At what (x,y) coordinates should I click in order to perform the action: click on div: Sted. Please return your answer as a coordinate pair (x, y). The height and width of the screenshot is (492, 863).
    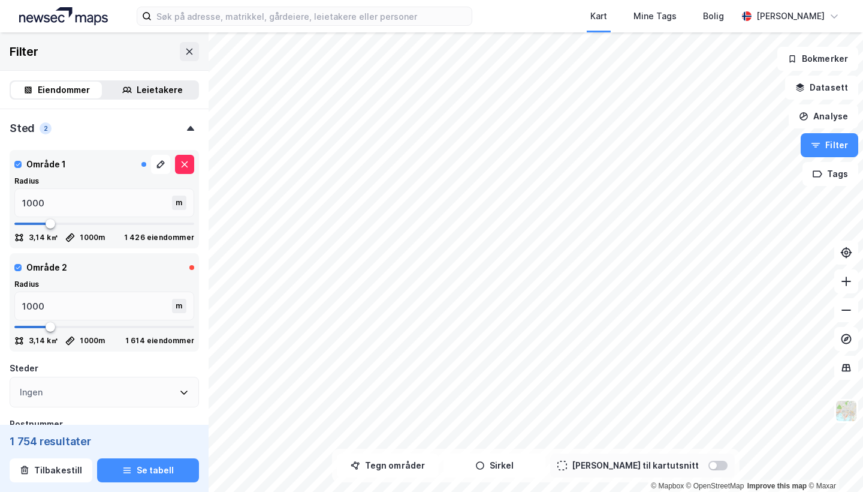
    Looking at the image, I should click on (22, 128).